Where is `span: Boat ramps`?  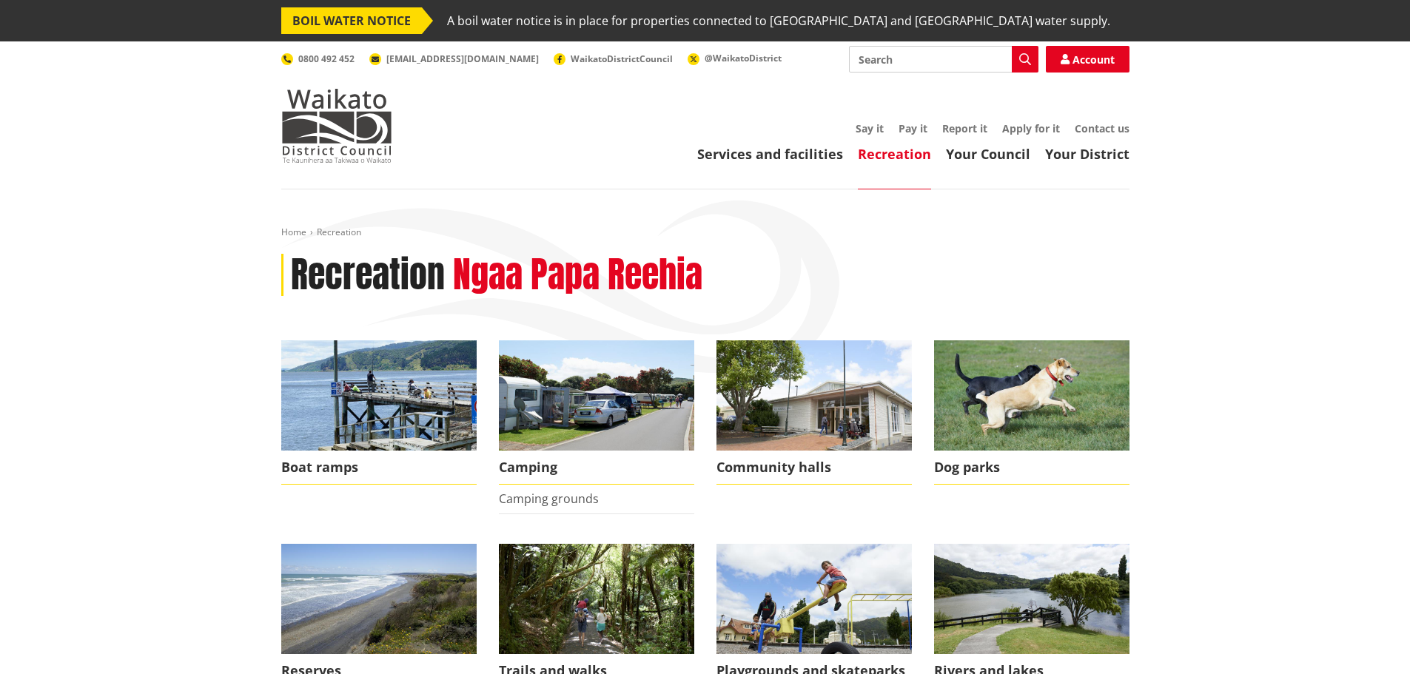
span: Boat ramps is located at coordinates (379, 468).